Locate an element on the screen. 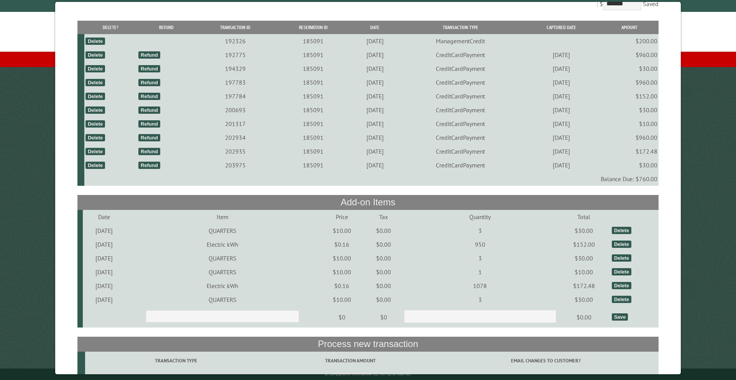 This screenshot has height=380, width=736. td: Item is located at coordinates (222, 217).